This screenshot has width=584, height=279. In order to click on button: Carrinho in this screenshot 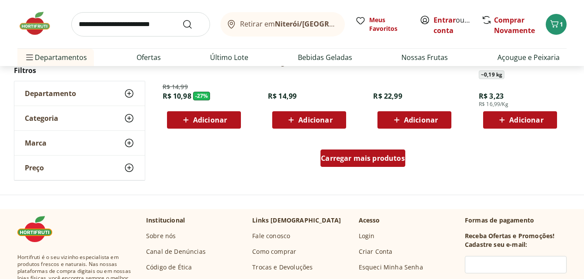, I will do `click(556, 24)`.